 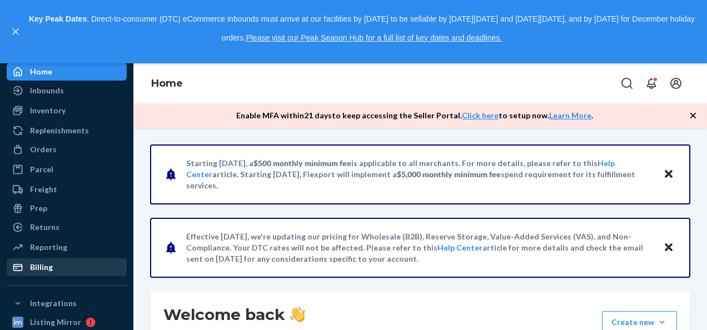 I want to click on button: close,, so click(x=16, y=32).